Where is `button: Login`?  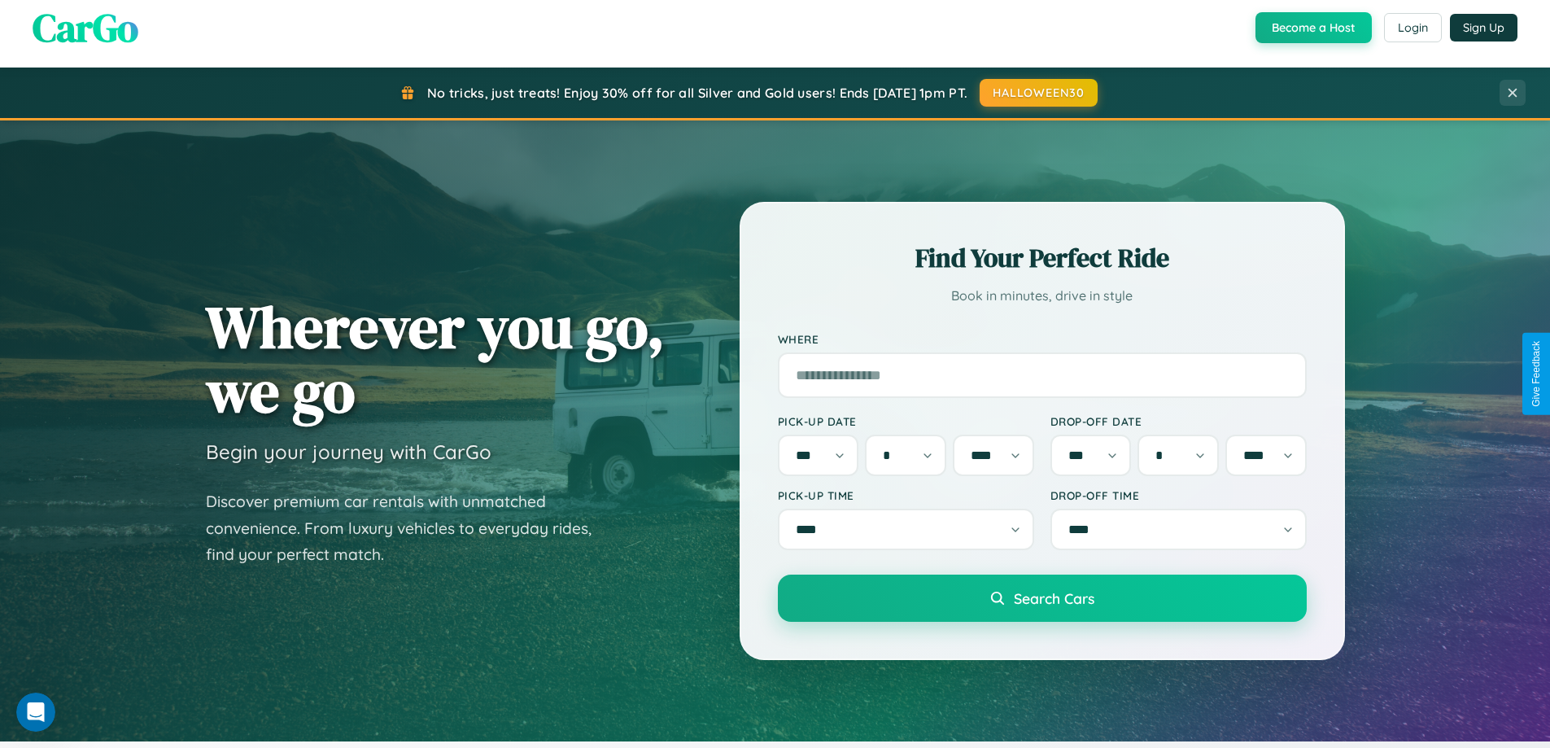
button: Login is located at coordinates (1413, 28).